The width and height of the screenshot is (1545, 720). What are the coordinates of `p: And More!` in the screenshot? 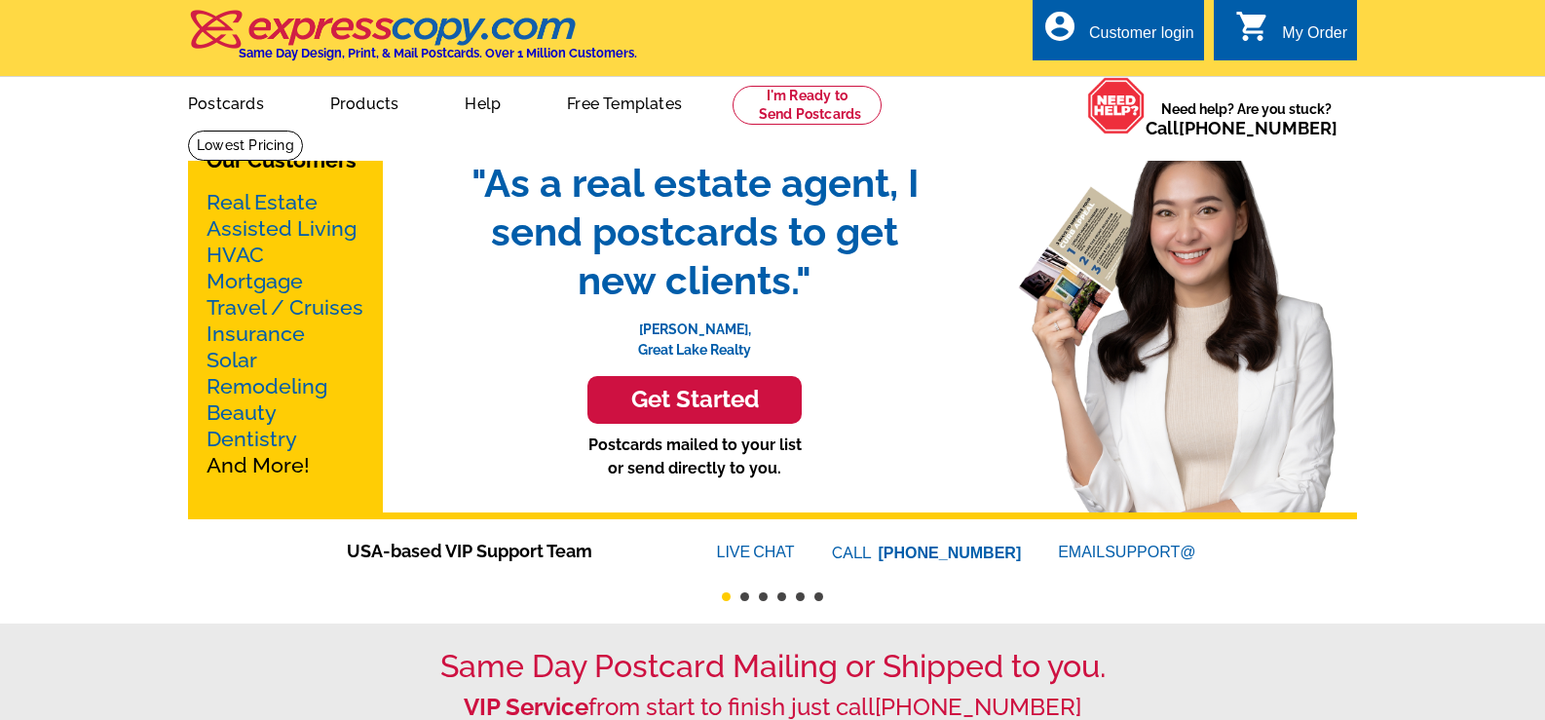 It's located at (285, 333).